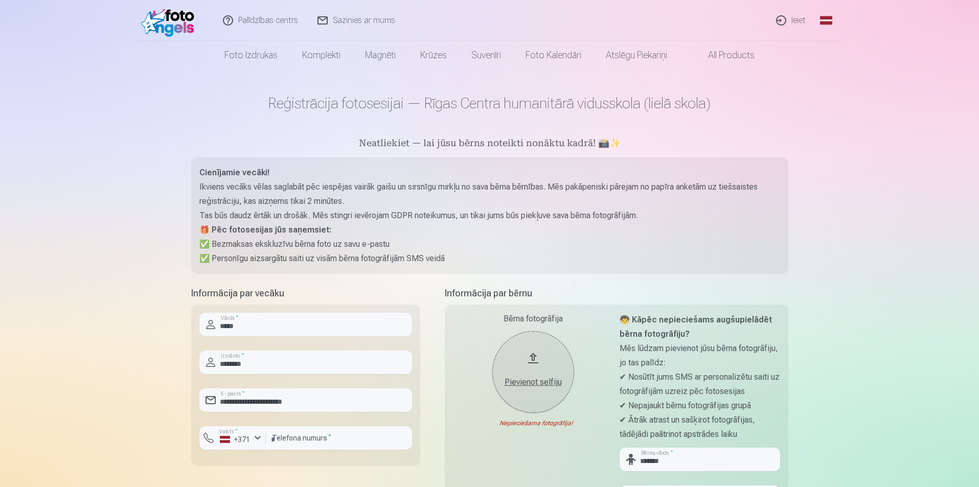 The image size is (979, 487). I want to click on h5: Informācija par bērnu, so click(616, 293).